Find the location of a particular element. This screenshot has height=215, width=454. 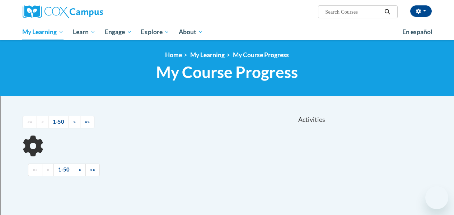

span: Engage is located at coordinates (118, 32).